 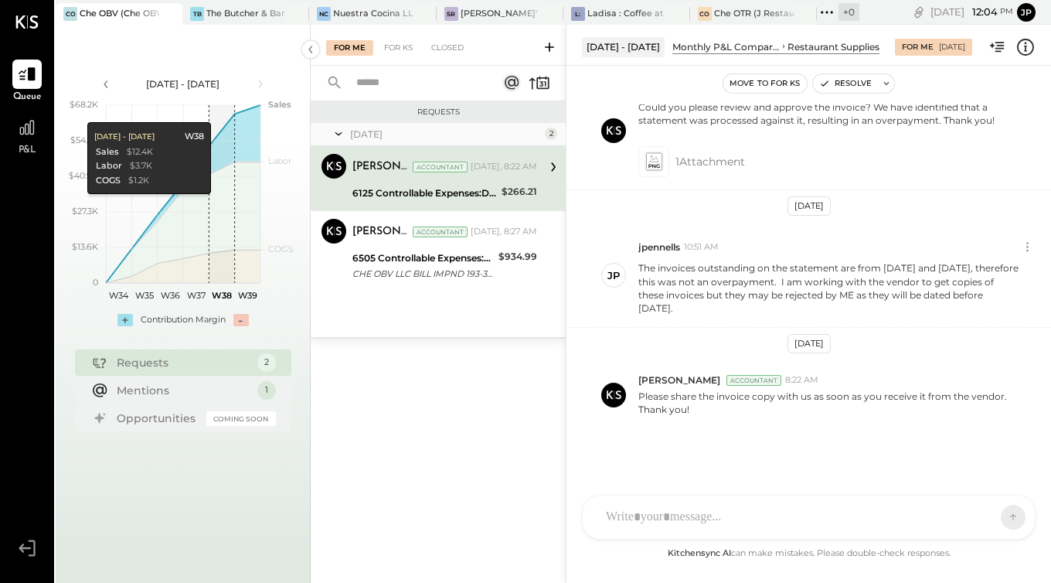 I want to click on span: 10:51 AM, so click(x=701, y=247).